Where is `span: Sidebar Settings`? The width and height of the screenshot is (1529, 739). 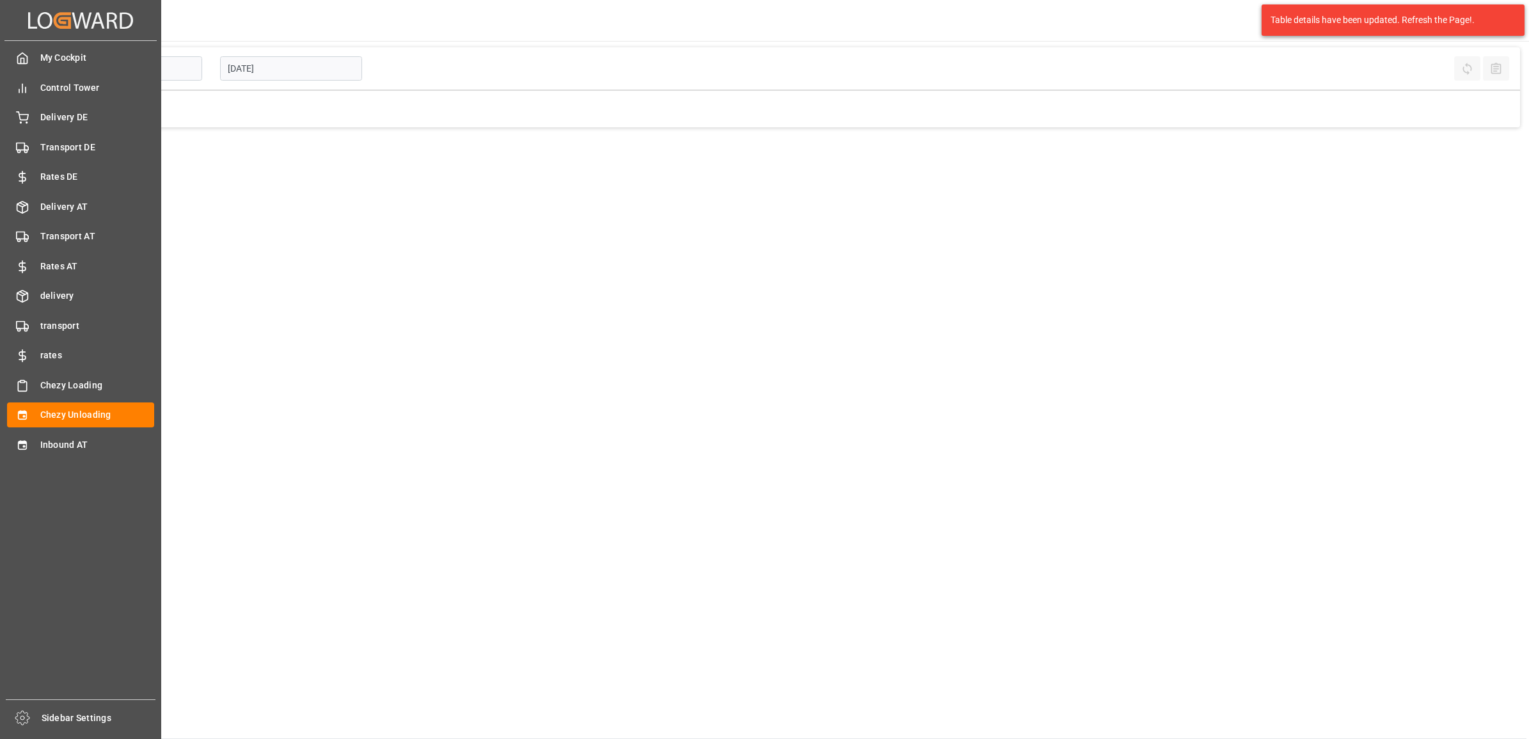
span: Sidebar Settings is located at coordinates (99, 718).